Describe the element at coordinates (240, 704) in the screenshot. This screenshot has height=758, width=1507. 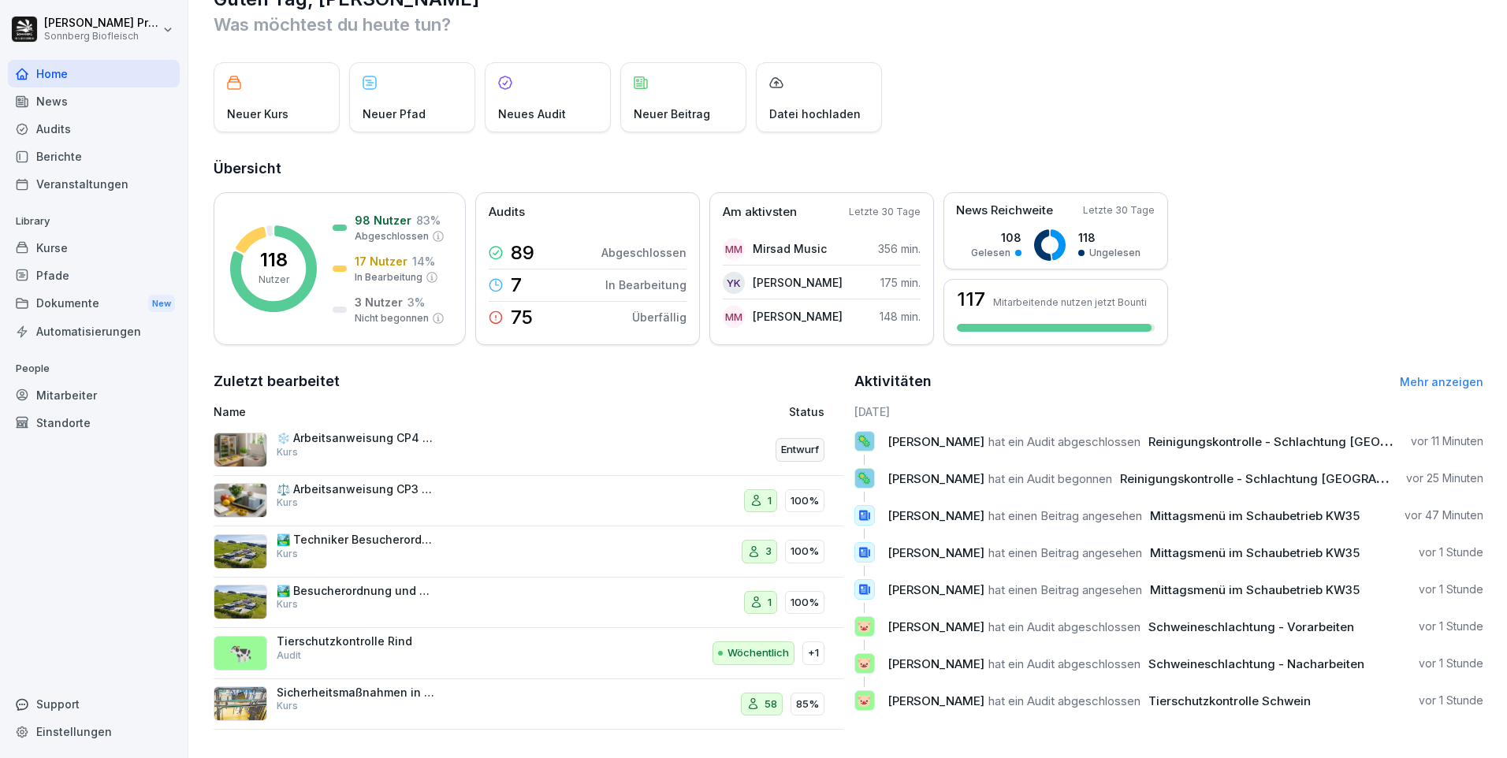
I see `img: bg9xlr7342z5nsf7ao8e1prm.png` at that location.